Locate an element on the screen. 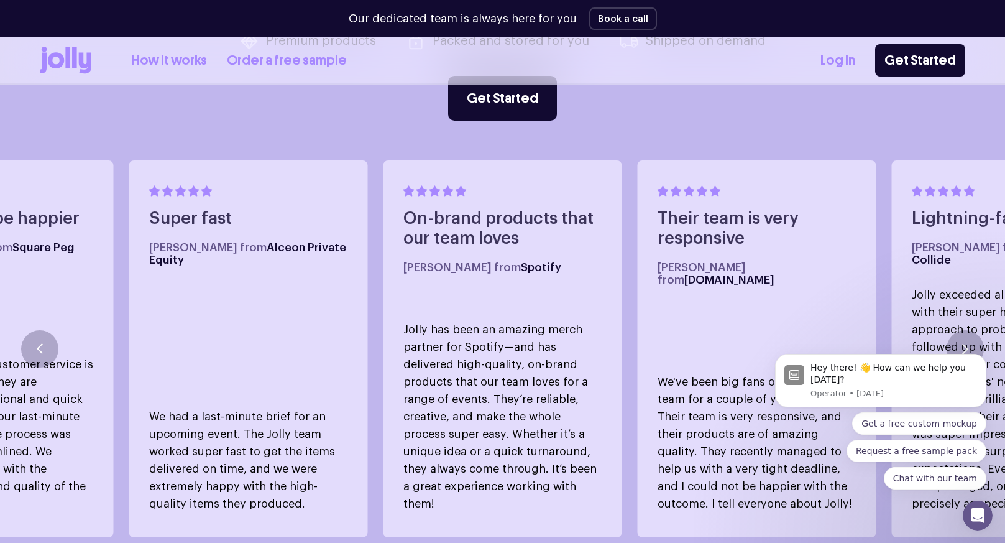 Image resolution: width=1005 pixels, height=543 pixels. h4: Super fast is located at coordinates (249, 219).